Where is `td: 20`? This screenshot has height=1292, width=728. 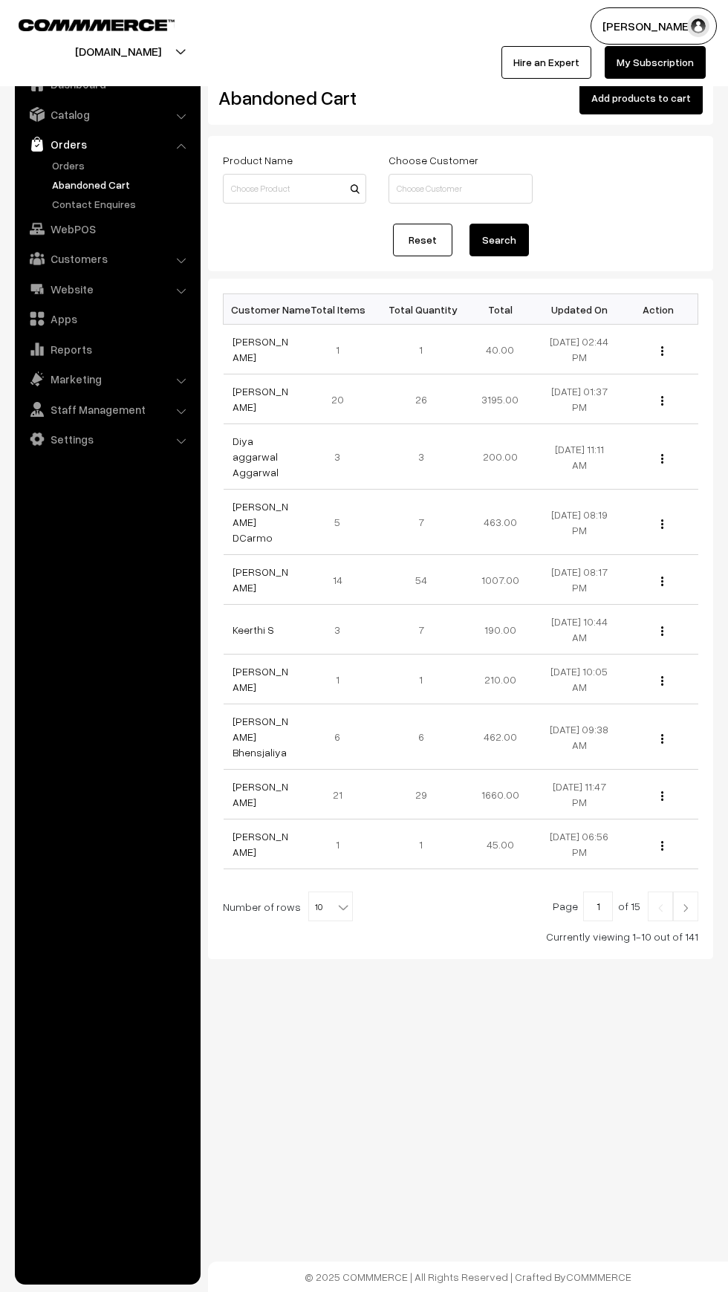 td: 20 is located at coordinates (342, 399).